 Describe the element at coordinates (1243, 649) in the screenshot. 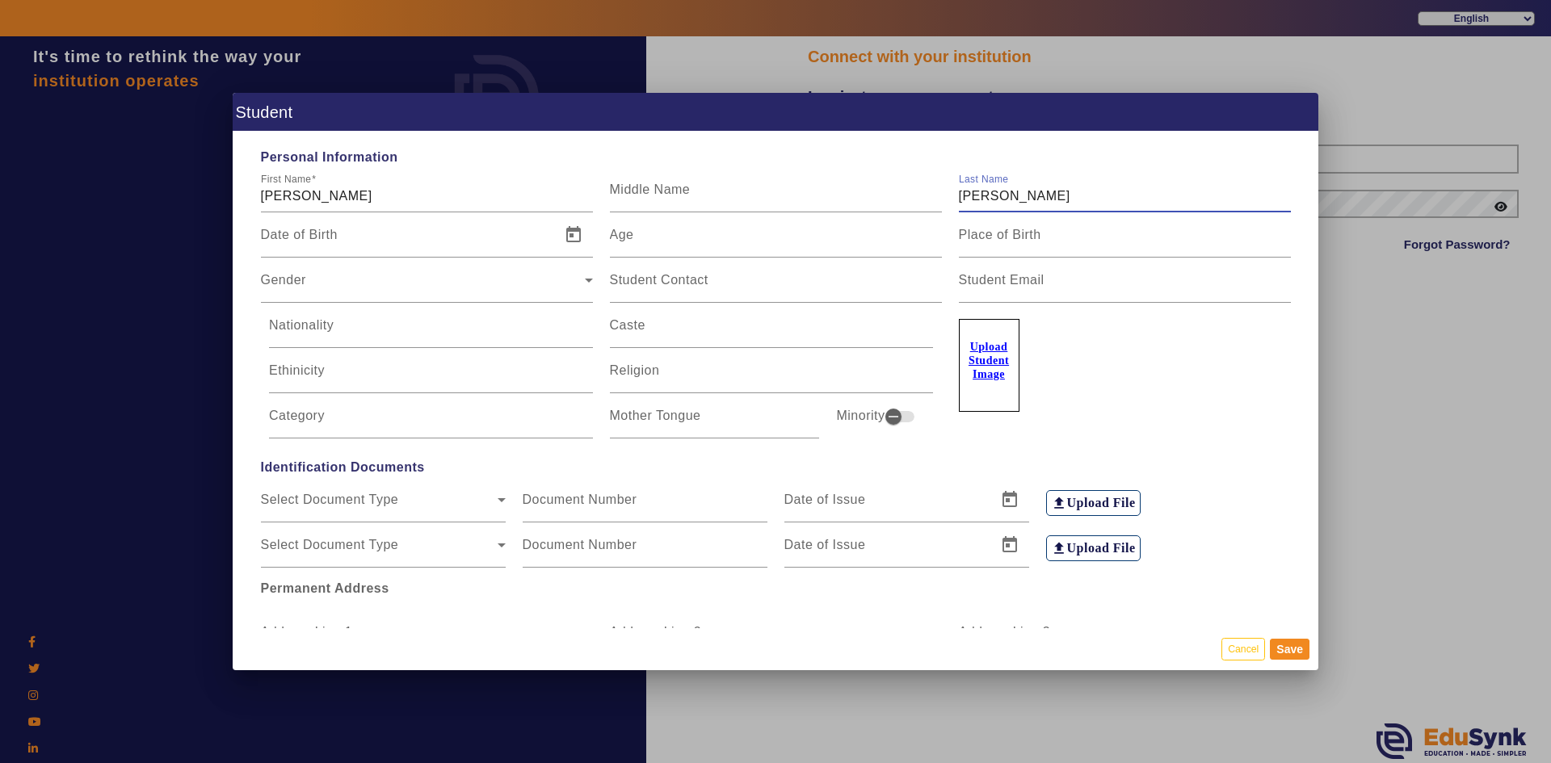

I see `button: Cancel` at that location.